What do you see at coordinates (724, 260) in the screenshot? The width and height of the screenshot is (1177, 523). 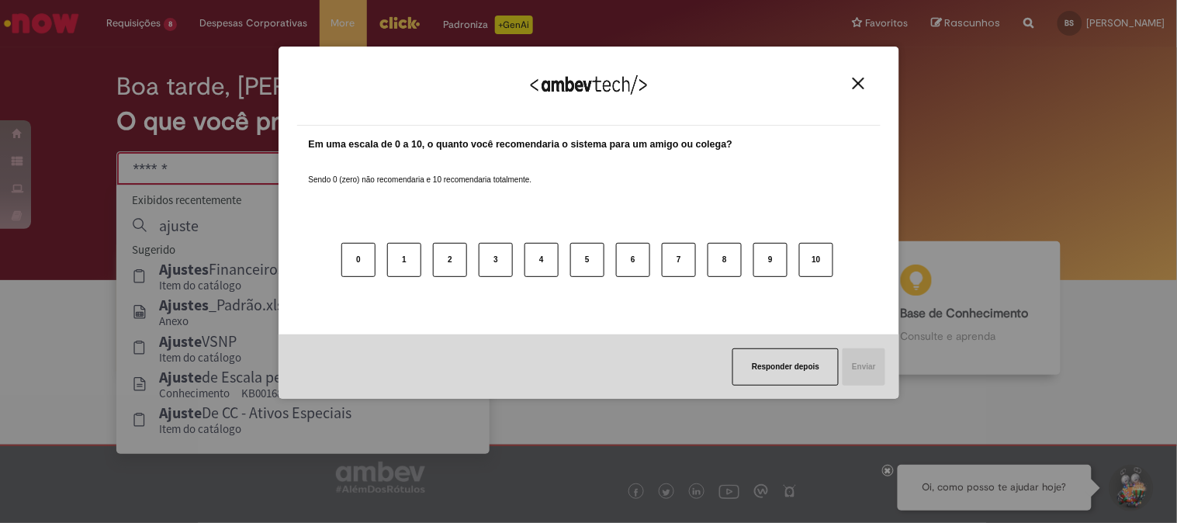 I see `button: 8` at bounding box center [724, 260].